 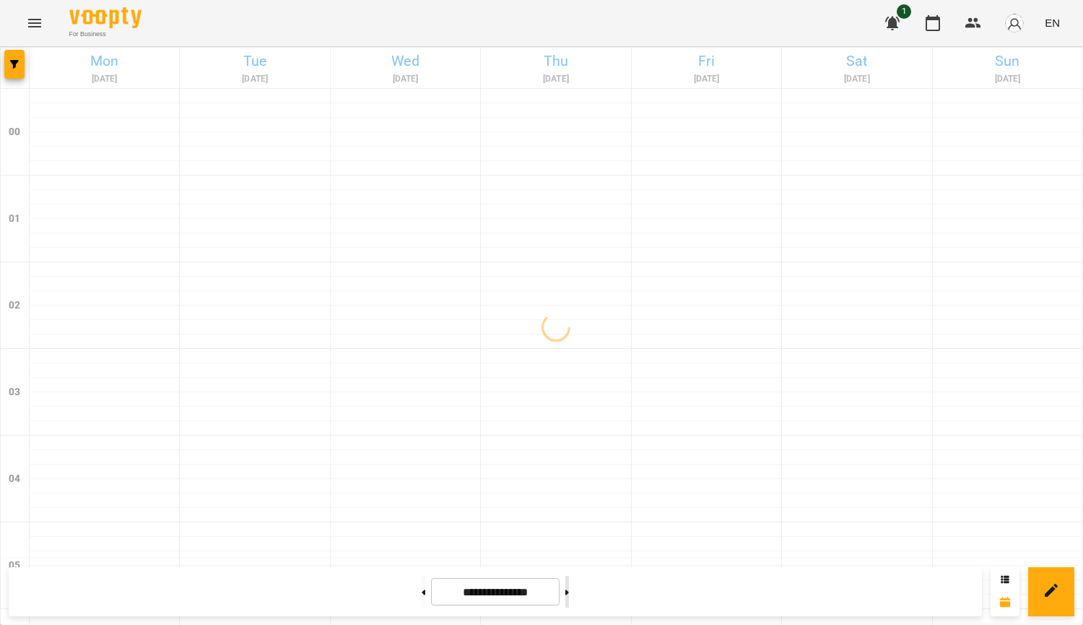 What do you see at coordinates (1008, 61) in the screenshot?
I see `h6: Sun` at bounding box center [1008, 61].